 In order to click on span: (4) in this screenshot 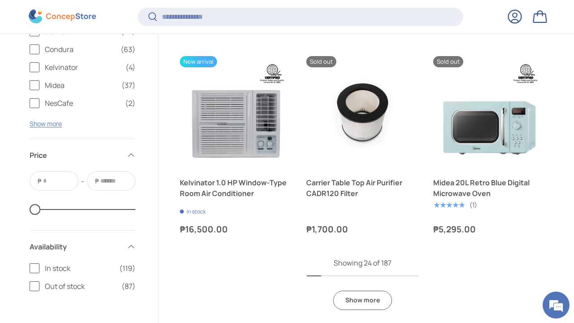, I will do `click(131, 68)`.